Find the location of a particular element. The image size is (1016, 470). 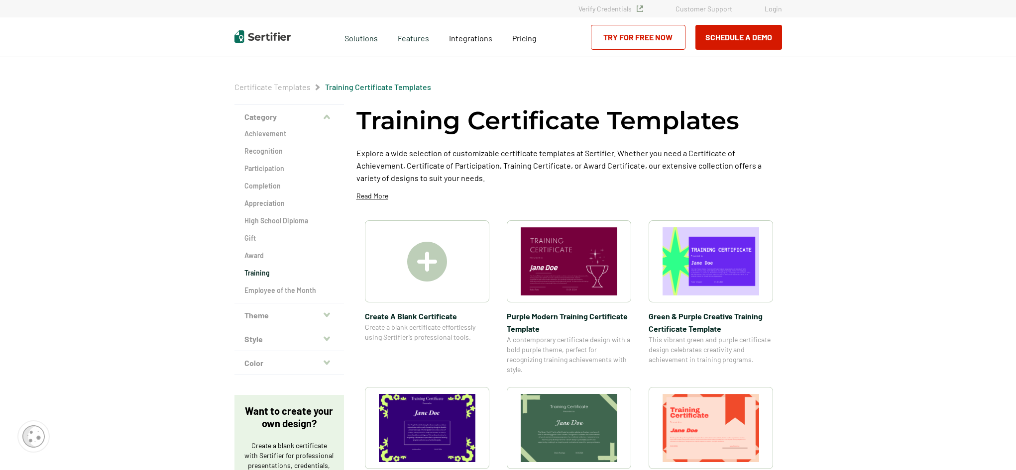

a: Employee of the Month is located at coordinates (289, 291).